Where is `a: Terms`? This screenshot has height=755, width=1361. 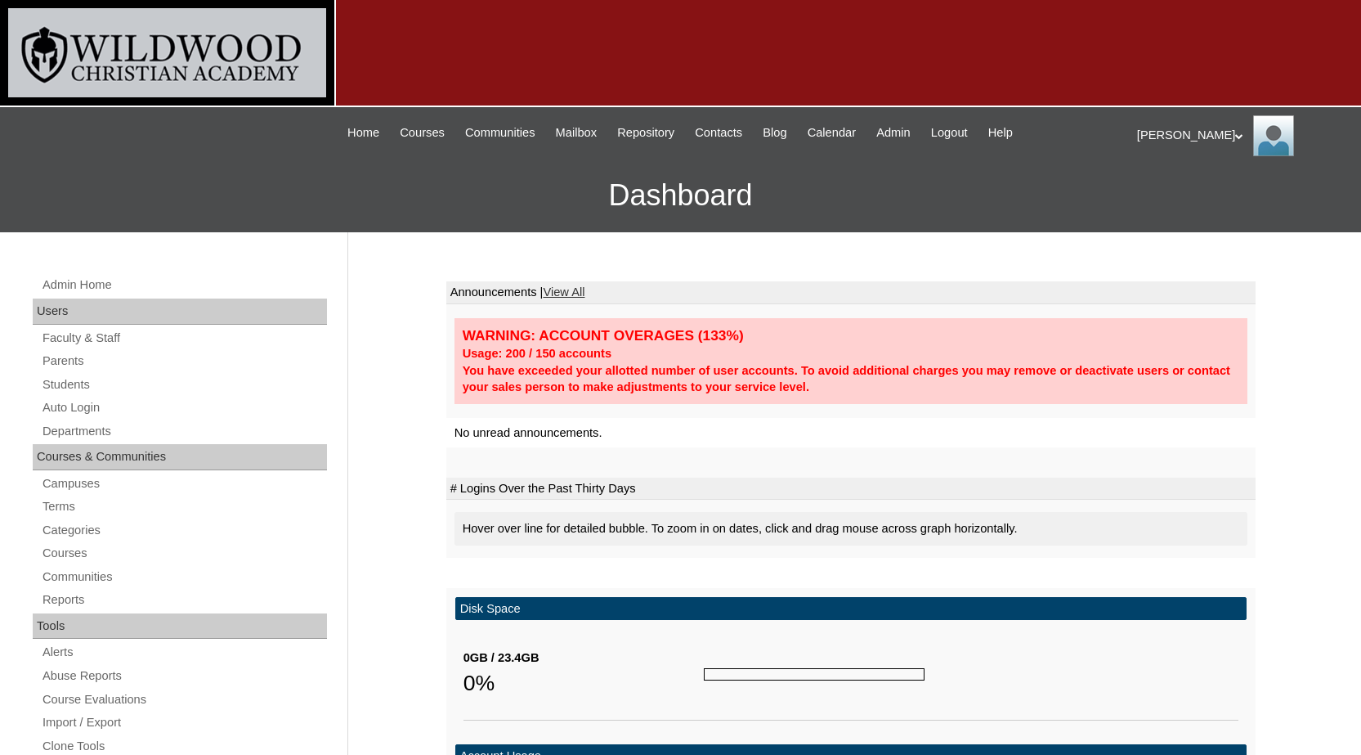 a: Terms is located at coordinates (184, 506).